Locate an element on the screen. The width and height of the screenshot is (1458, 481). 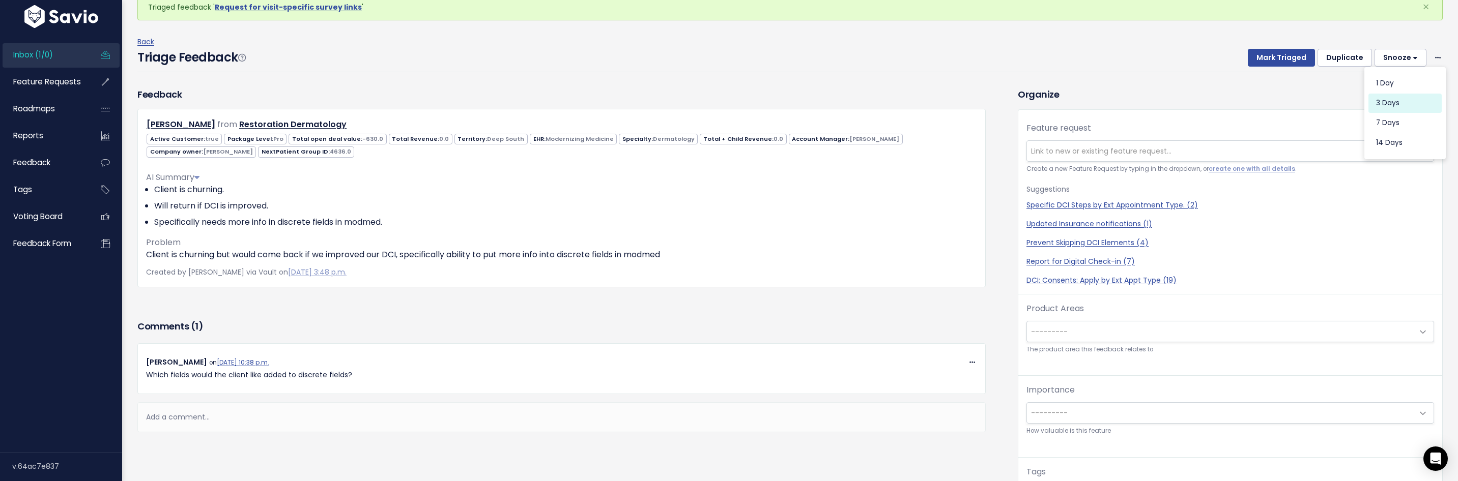
span: Feature Requests is located at coordinates (47, 81).